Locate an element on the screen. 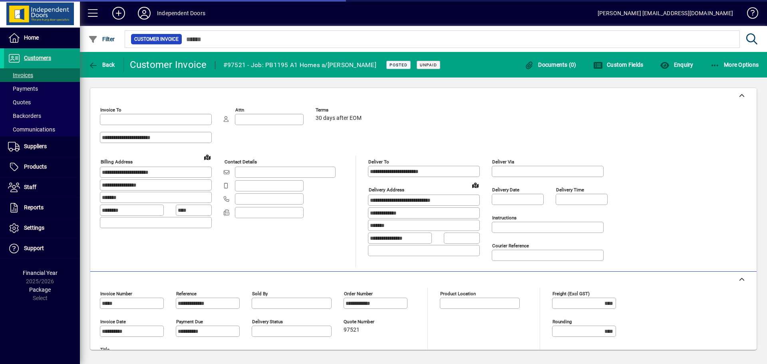  mat-label: Invoice number is located at coordinates (116, 294).